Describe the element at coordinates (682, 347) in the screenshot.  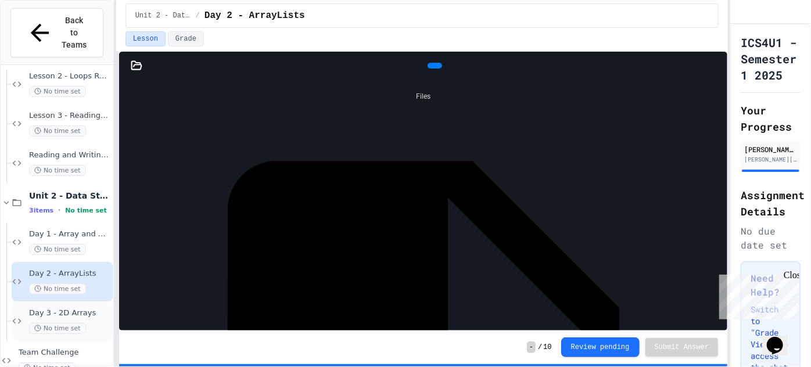
I see `button: Submit Answer` at that location.